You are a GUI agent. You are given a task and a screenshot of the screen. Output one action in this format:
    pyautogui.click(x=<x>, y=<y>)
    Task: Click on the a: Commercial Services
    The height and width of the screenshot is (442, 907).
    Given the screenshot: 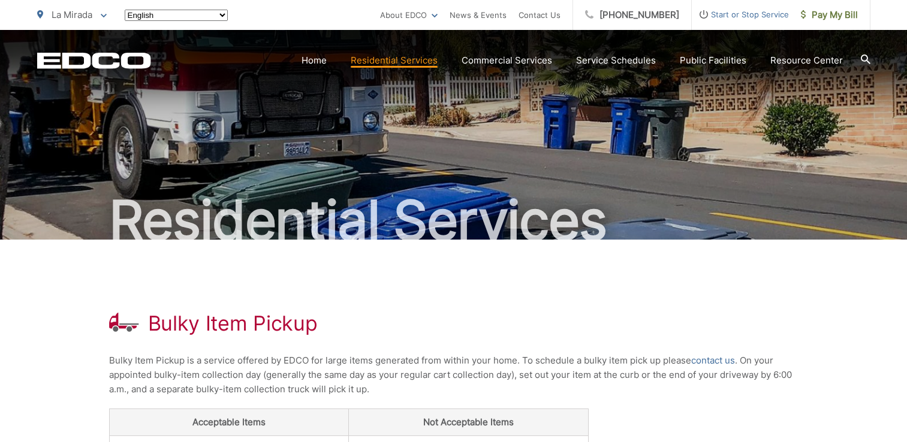 What is the action you would take?
    pyautogui.click(x=506, y=61)
    